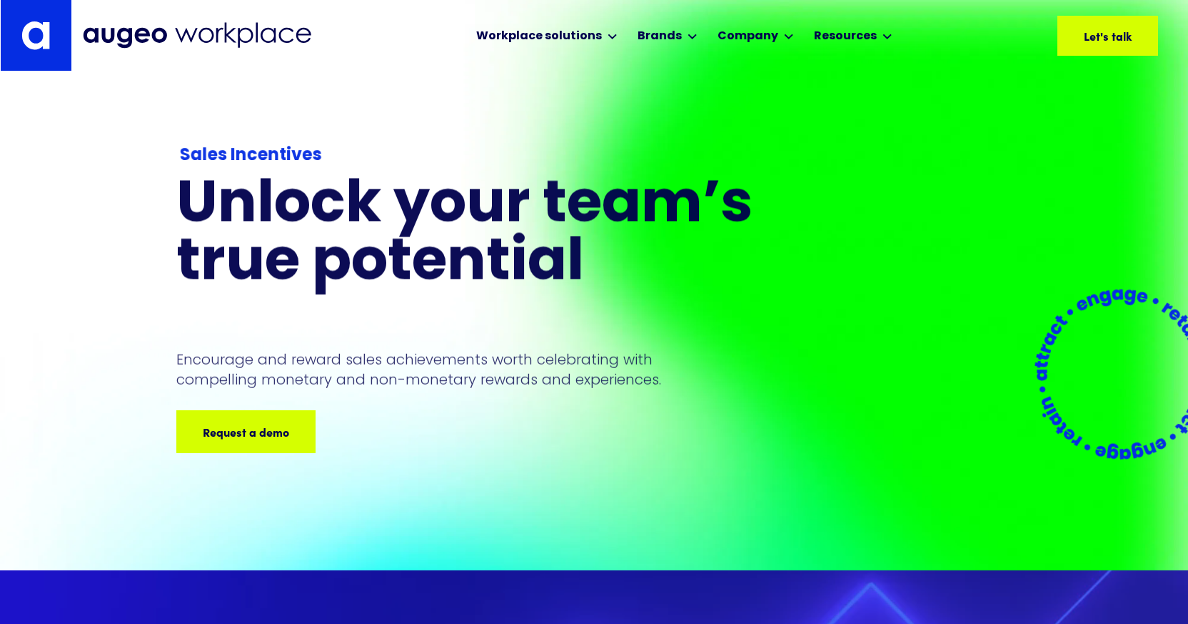 The width and height of the screenshot is (1188, 624). Describe the element at coordinates (485, 156) in the screenshot. I see `div: Sales Incentives` at that location.